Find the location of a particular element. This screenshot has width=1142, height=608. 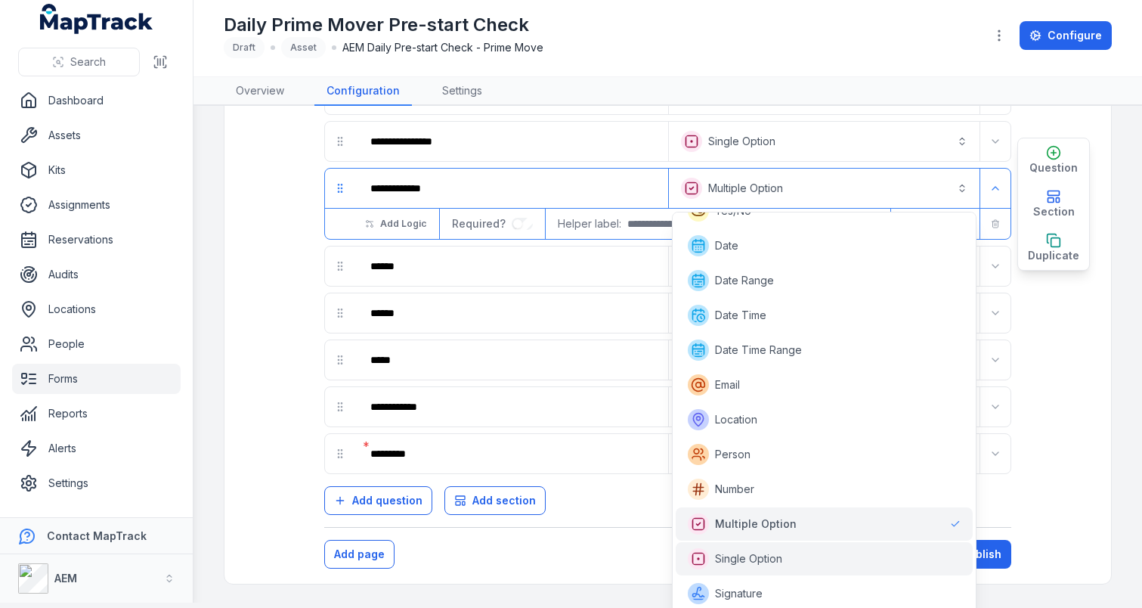

span: Add Logic is located at coordinates (403, 224).